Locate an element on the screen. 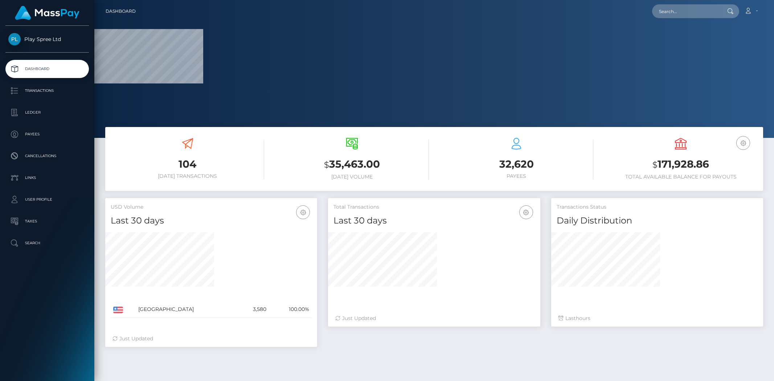 Image resolution: width=774 pixels, height=381 pixels. img: Play Spree Ltd is located at coordinates (15, 39).